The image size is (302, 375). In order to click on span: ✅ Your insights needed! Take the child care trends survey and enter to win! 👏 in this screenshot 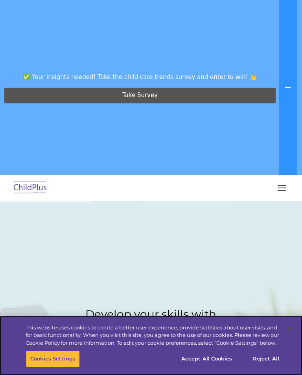, I will do `click(140, 77)`.